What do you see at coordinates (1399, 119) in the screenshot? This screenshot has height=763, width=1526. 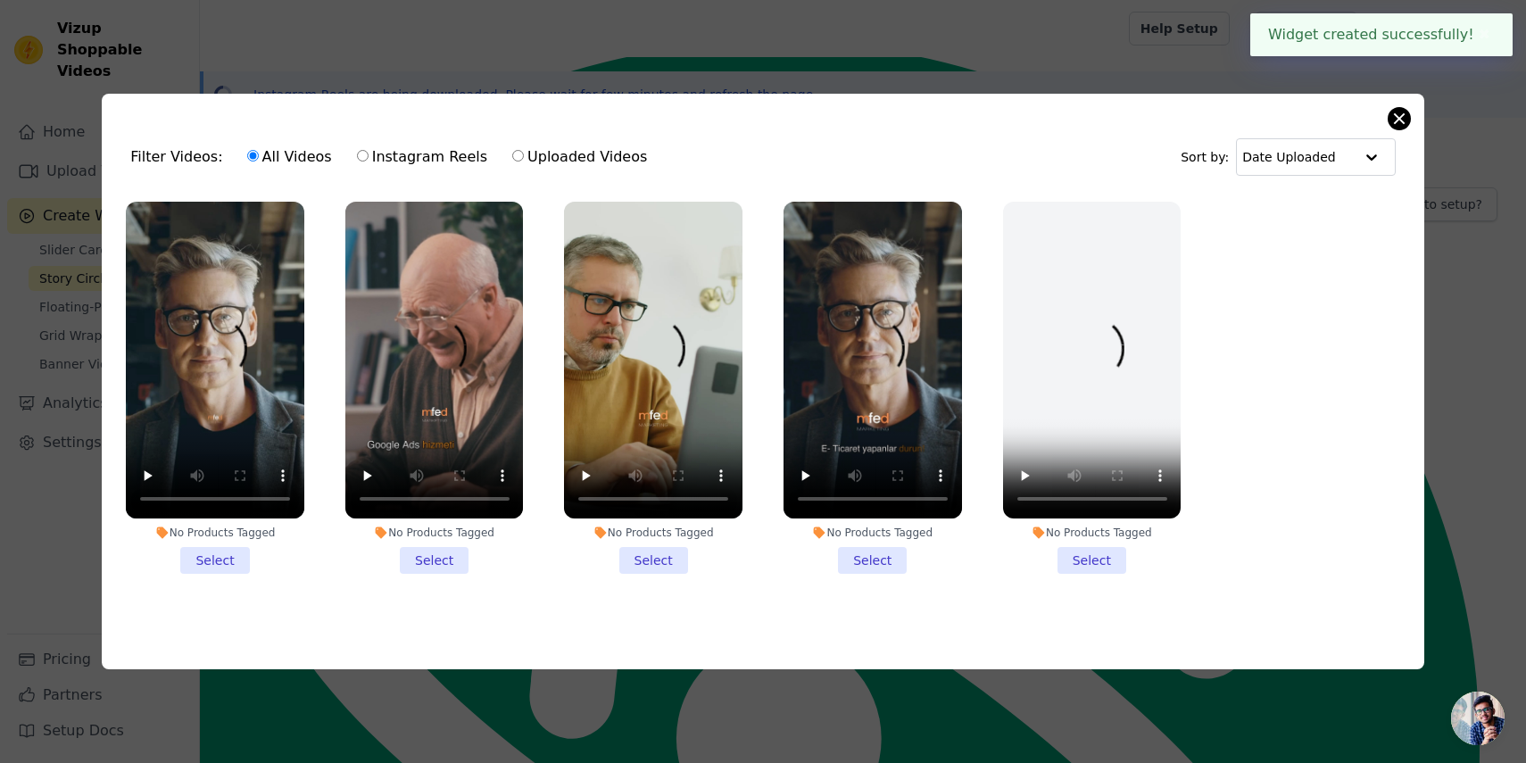 I see `button: Close modal` at bounding box center [1399, 119].